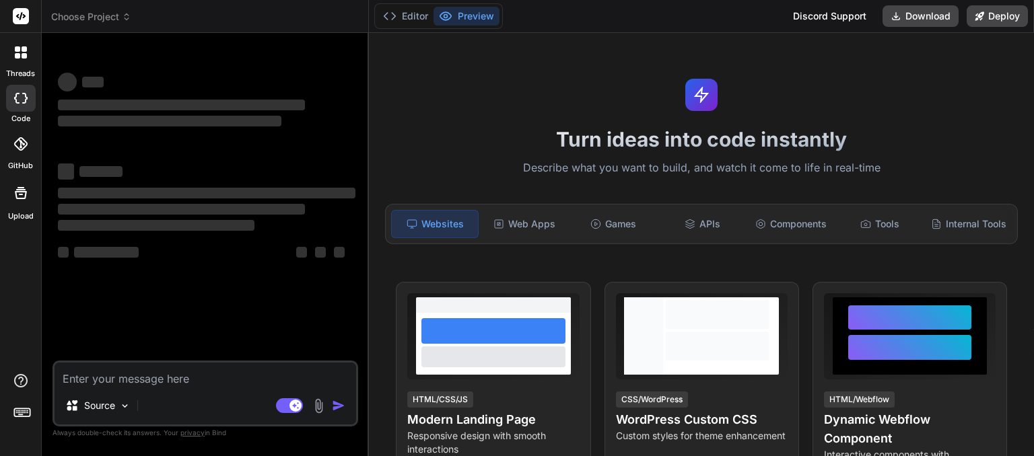  I want to click on div: HTML/Webflow, so click(859, 400).